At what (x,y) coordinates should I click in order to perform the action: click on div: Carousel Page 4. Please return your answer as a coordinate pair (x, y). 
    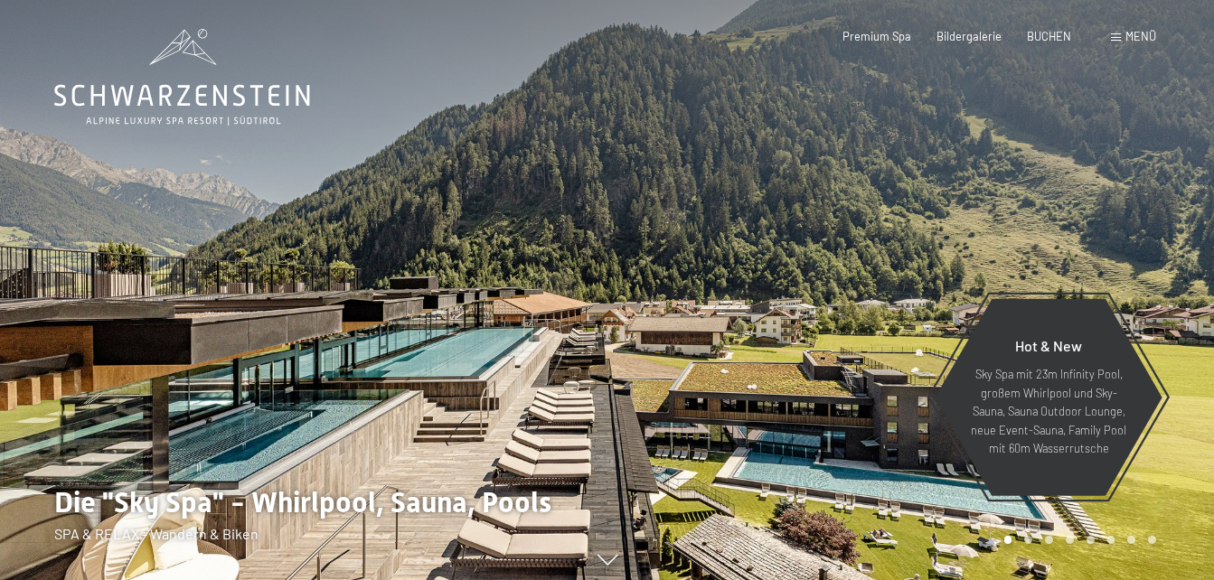
    Looking at the image, I should click on (1069, 539).